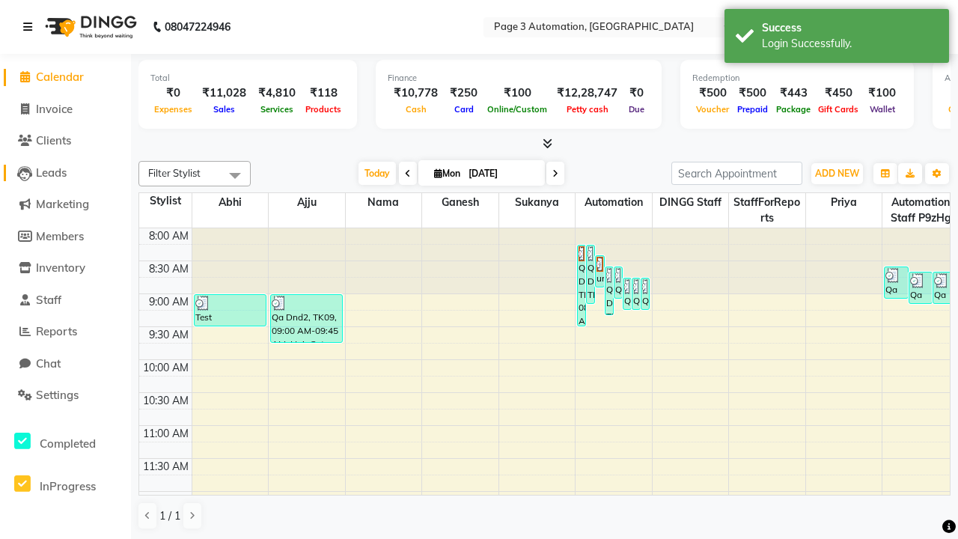  What do you see at coordinates (168, 236) in the screenshot?
I see `div: 8:00 AM` at bounding box center [168, 236].